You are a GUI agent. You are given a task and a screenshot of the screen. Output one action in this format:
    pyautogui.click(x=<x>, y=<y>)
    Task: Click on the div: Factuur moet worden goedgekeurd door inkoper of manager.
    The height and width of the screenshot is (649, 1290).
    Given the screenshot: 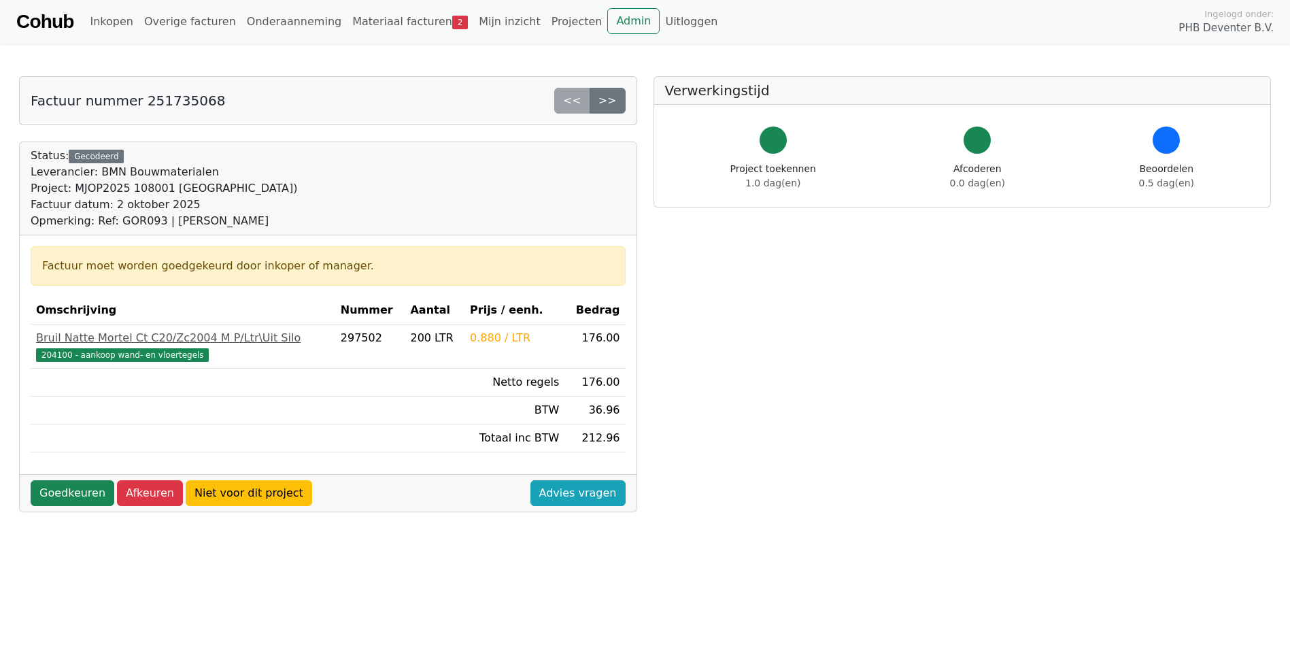 What is the action you would take?
    pyautogui.click(x=328, y=266)
    